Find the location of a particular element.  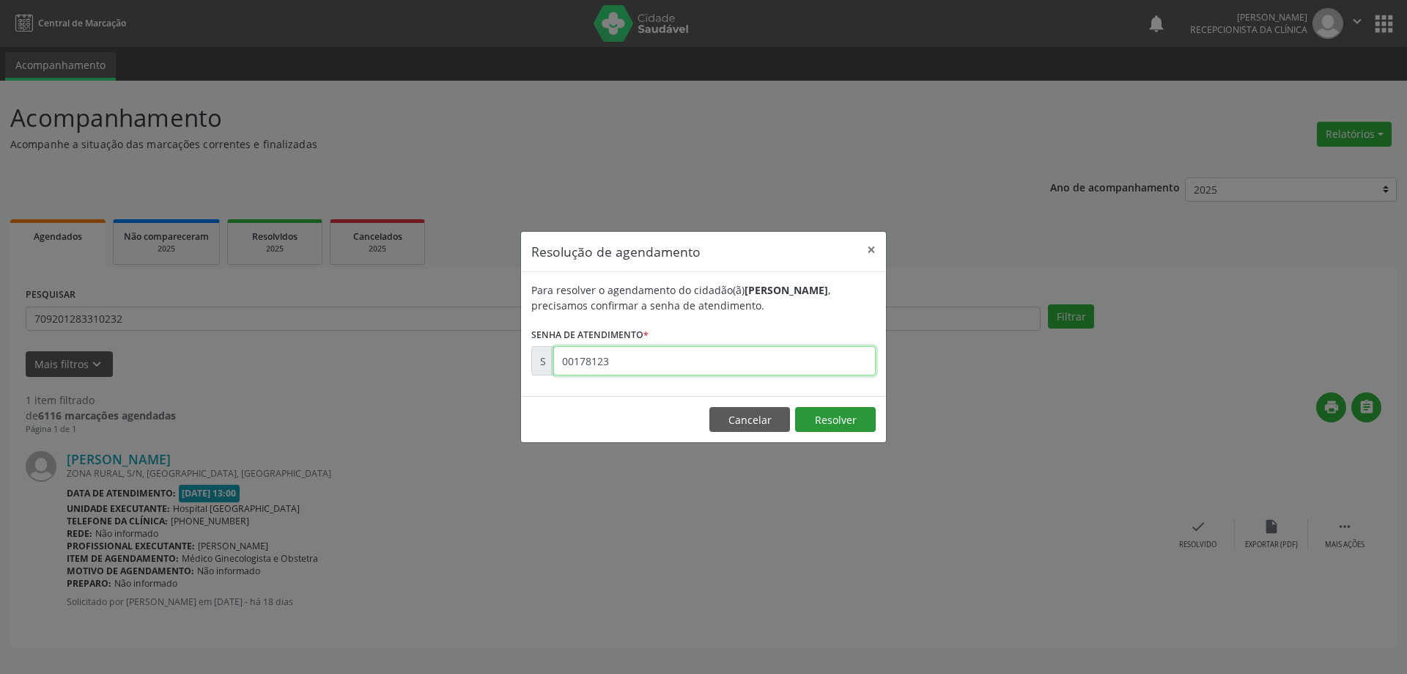

div: S is located at coordinates (542, 361).